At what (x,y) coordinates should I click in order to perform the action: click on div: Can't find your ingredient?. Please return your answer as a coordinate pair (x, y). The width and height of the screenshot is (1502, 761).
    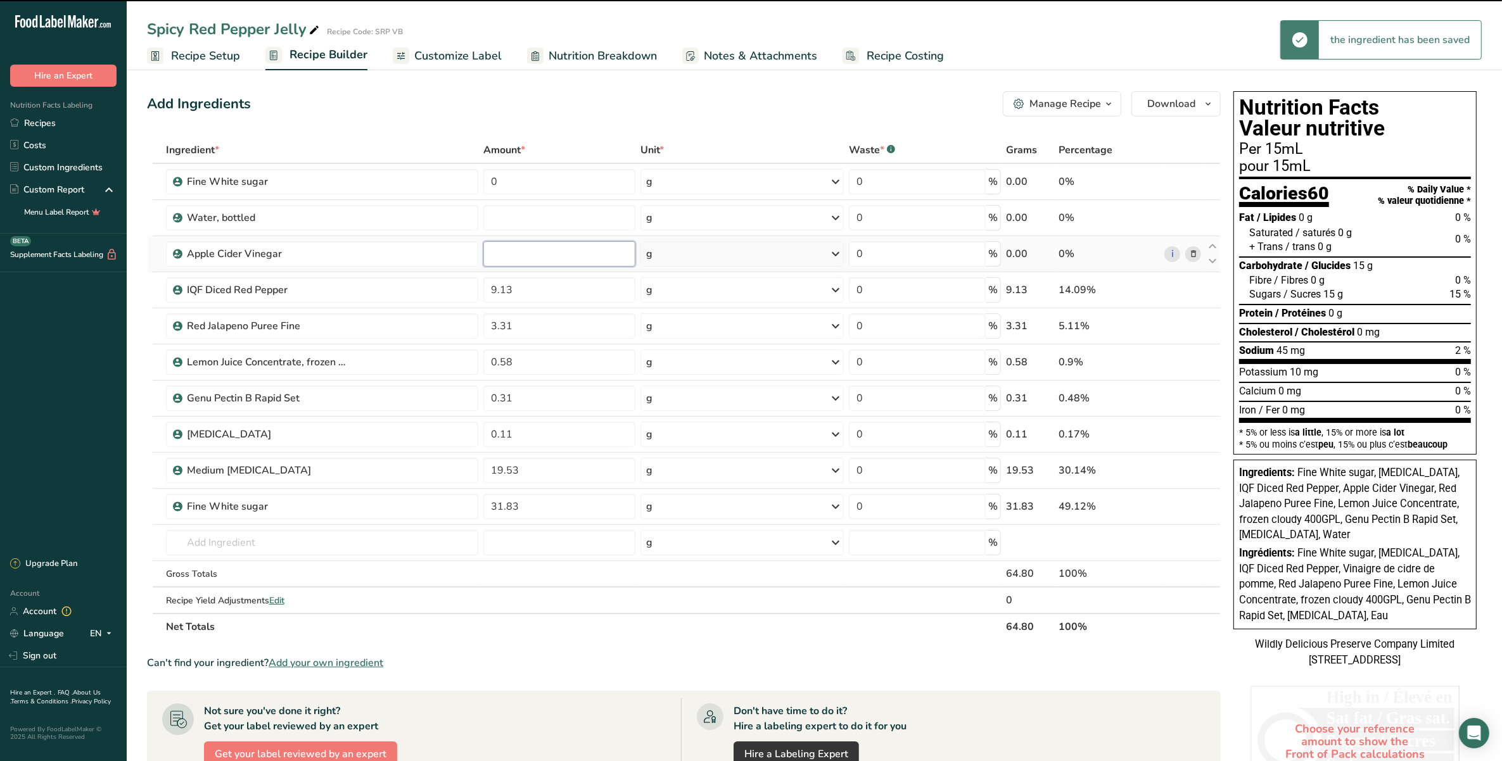
    Looking at the image, I should click on (683, 663).